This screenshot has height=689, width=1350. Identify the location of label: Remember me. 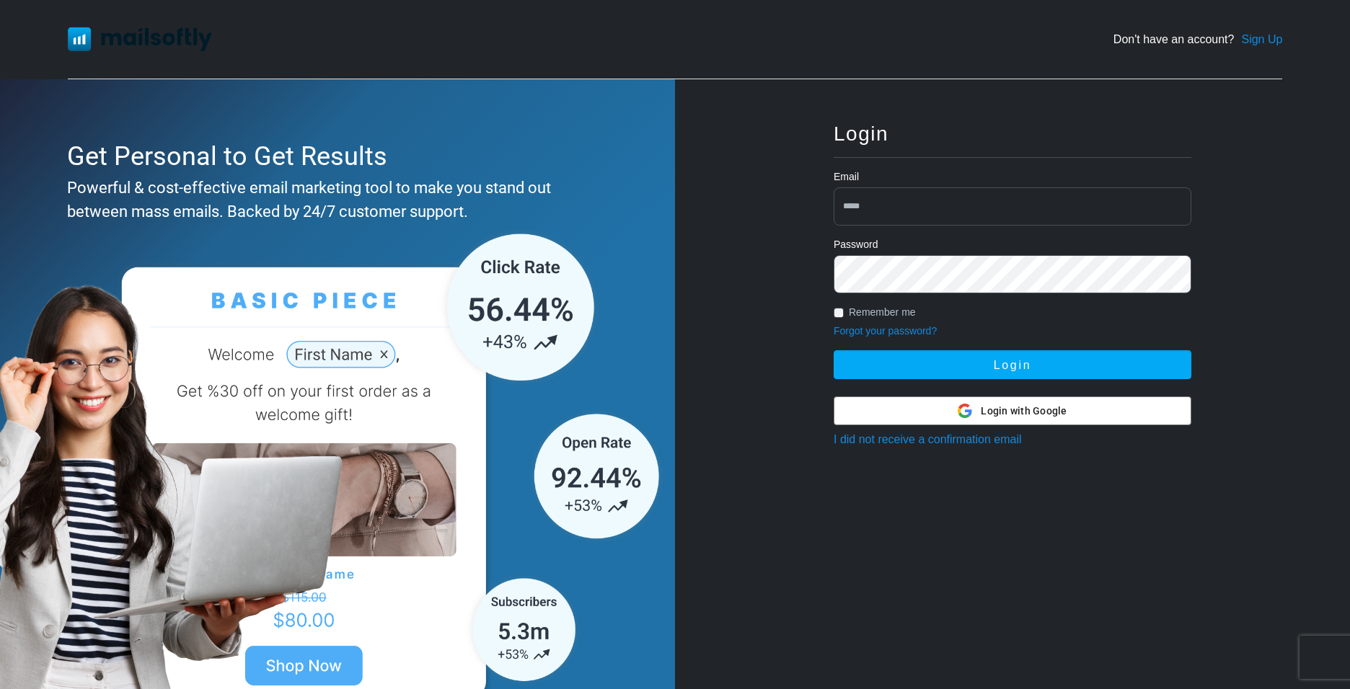
(882, 312).